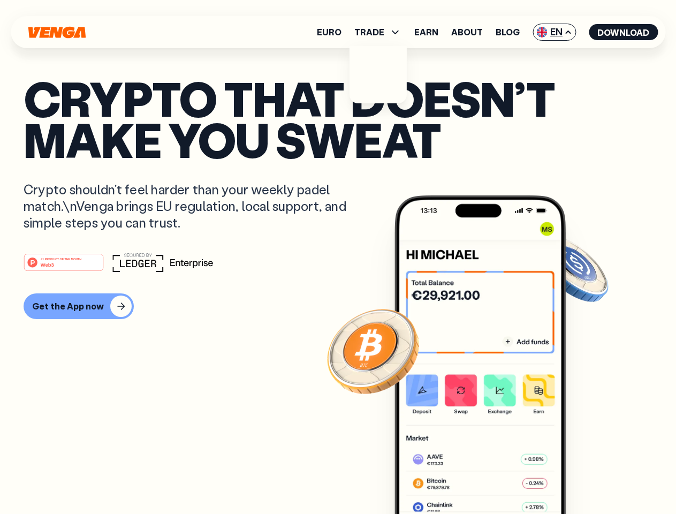 The width and height of the screenshot is (676, 514). What do you see at coordinates (542, 32) in the screenshot?
I see `img: flag-uk` at bounding box center [542, 32].